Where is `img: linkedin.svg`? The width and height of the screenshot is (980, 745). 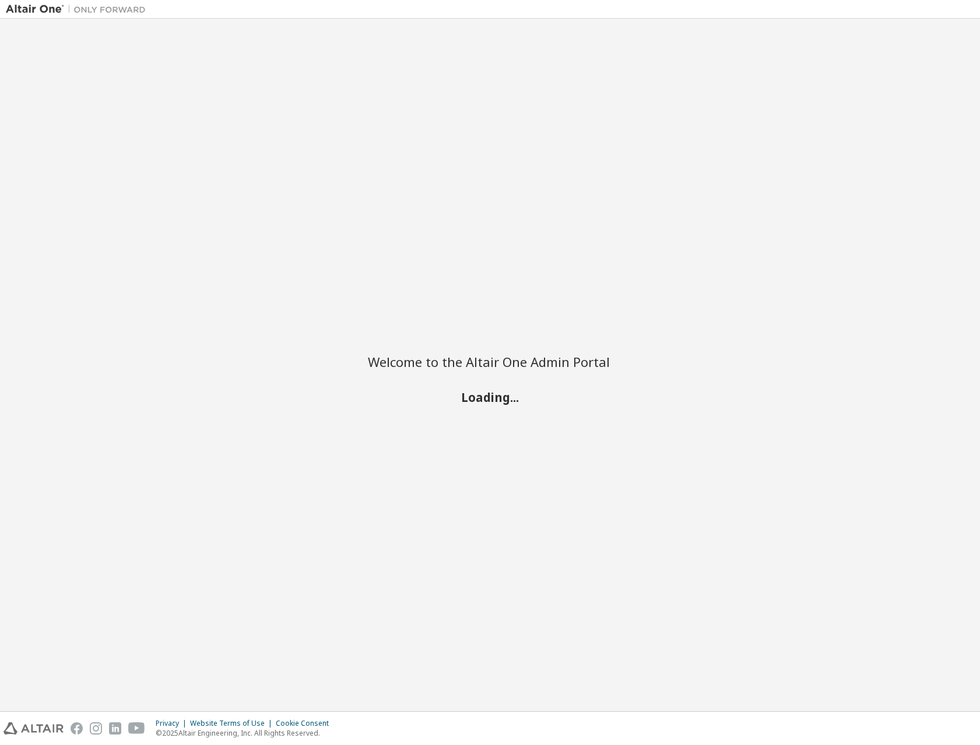 img: linkedin.svg is located at coordinates (115, 729).